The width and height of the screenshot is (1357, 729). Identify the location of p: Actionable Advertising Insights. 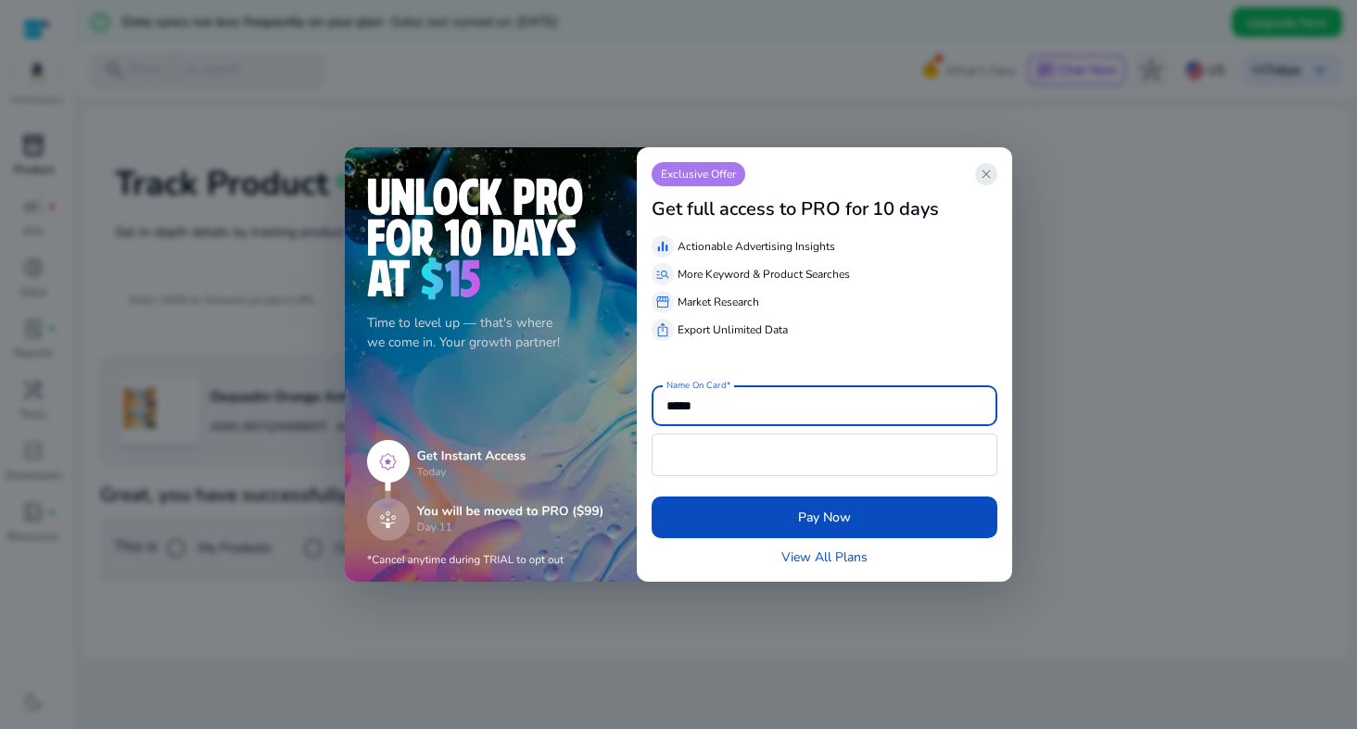
(756, 247).